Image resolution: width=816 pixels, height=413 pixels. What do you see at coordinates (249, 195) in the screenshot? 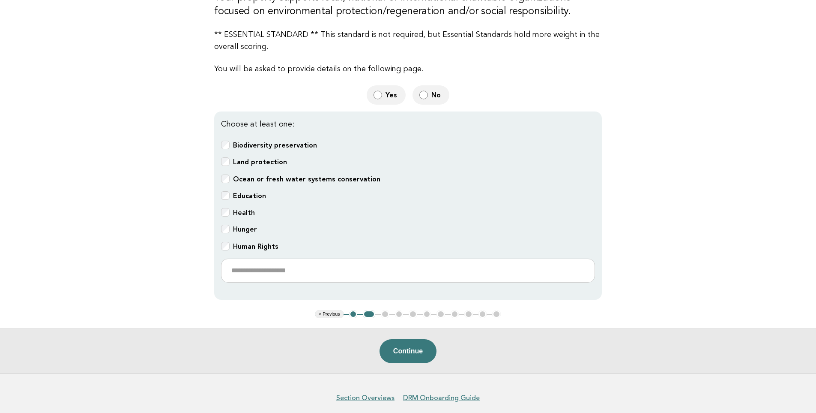
I see `b: Education` at bounding box center [249, 195].